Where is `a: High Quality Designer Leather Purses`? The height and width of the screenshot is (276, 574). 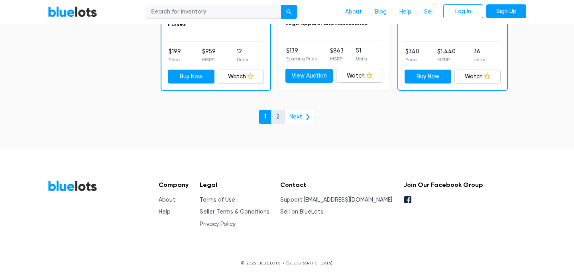
a: High Quality Designer Leather Purses is located at coordinates (208, 19).